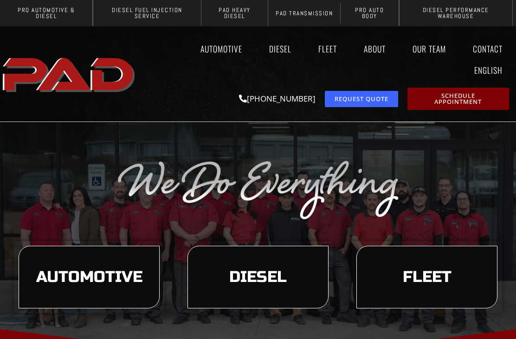 The width and height of the screenshot is (516, 339). What do you see at coordinates (370, 13) in the screenshot?
I see `span: Pro Auto Body` at bounding box center [370, 13].